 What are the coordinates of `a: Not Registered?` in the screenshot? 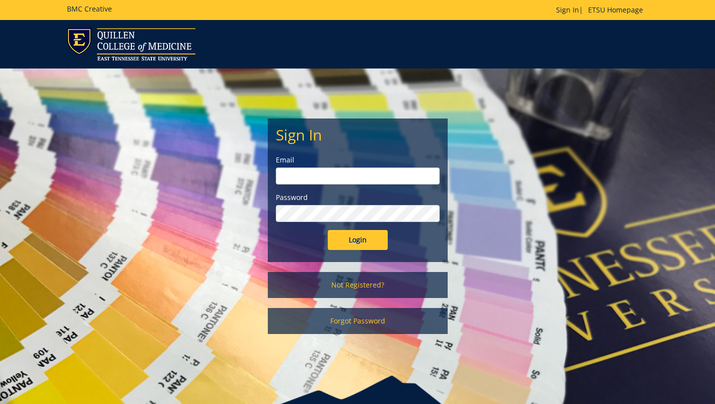 It's located at (358, 285).